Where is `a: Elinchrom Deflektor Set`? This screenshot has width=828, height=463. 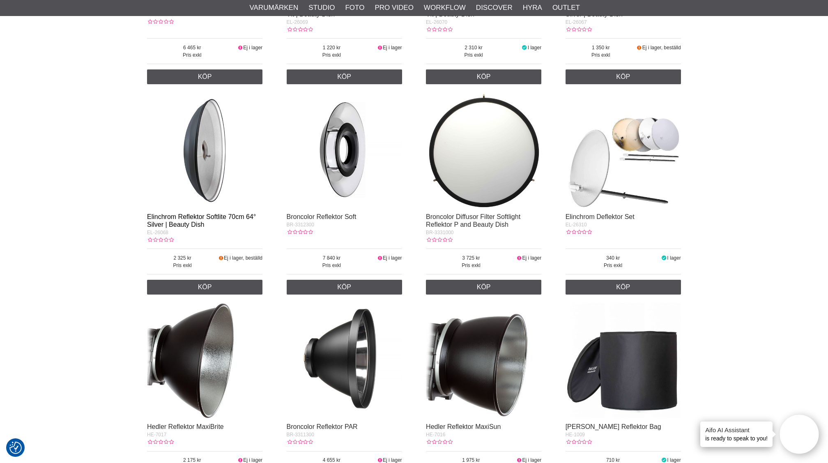 a: Elinchrom Deflektor Set is located at coordinates (600, 216).